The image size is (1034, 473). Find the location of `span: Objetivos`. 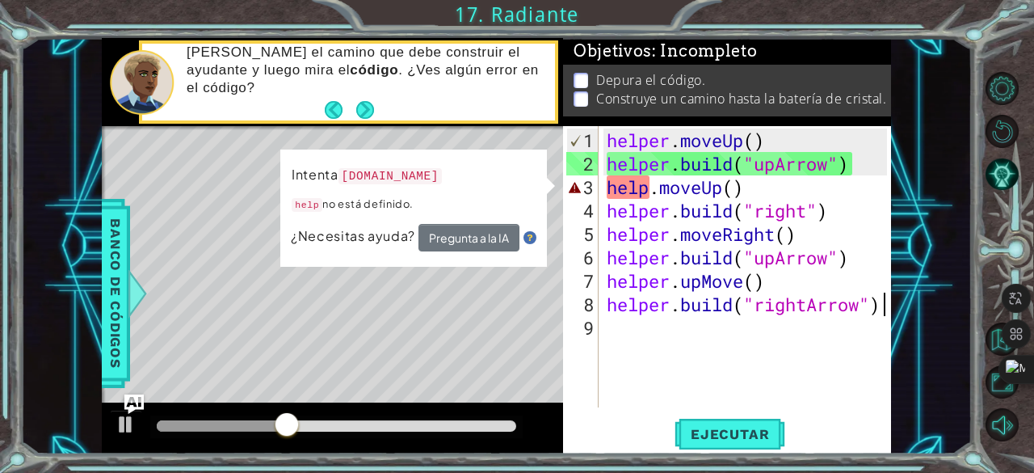

span: Objetivos is located at coordinates (666, 51).